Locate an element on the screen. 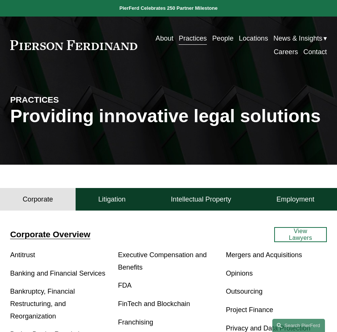 The height and width of the screenshot is (332, 337). a: About is located at coordinates (164, 38).